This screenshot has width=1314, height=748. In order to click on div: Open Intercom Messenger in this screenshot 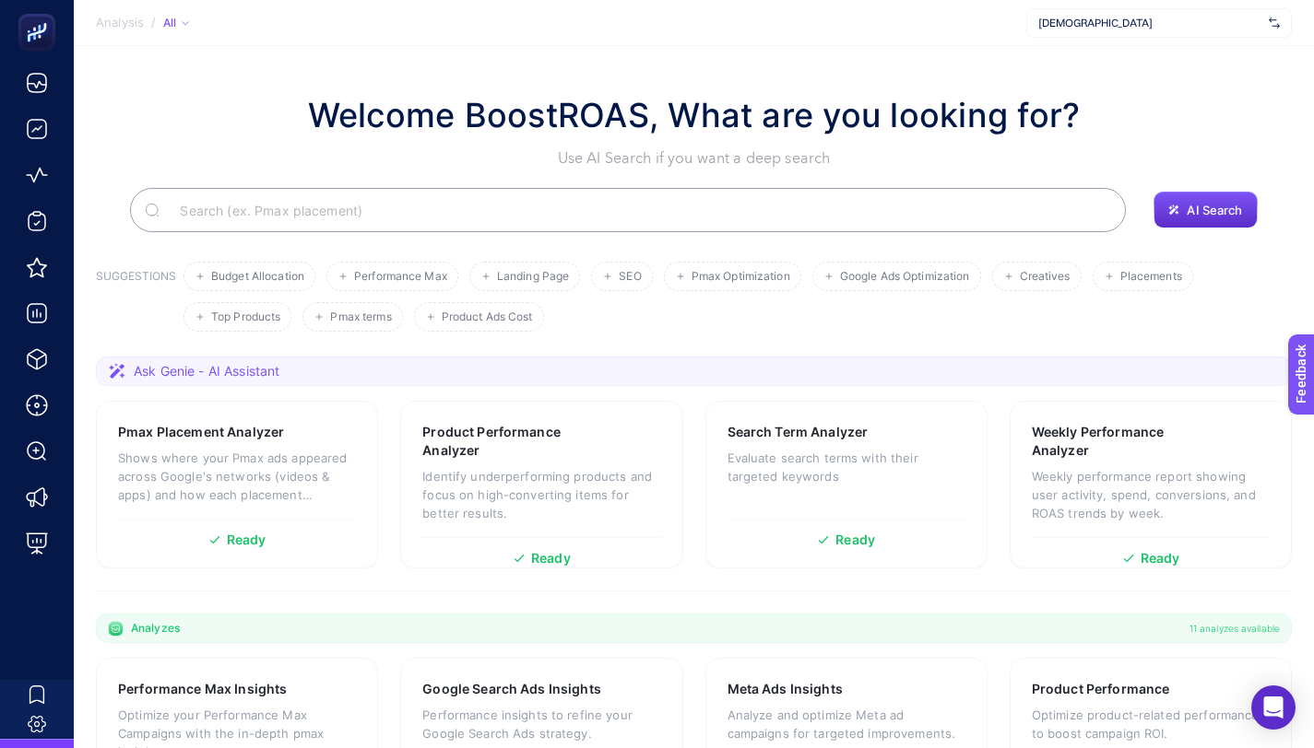, I will do `click(1273, 708)`.